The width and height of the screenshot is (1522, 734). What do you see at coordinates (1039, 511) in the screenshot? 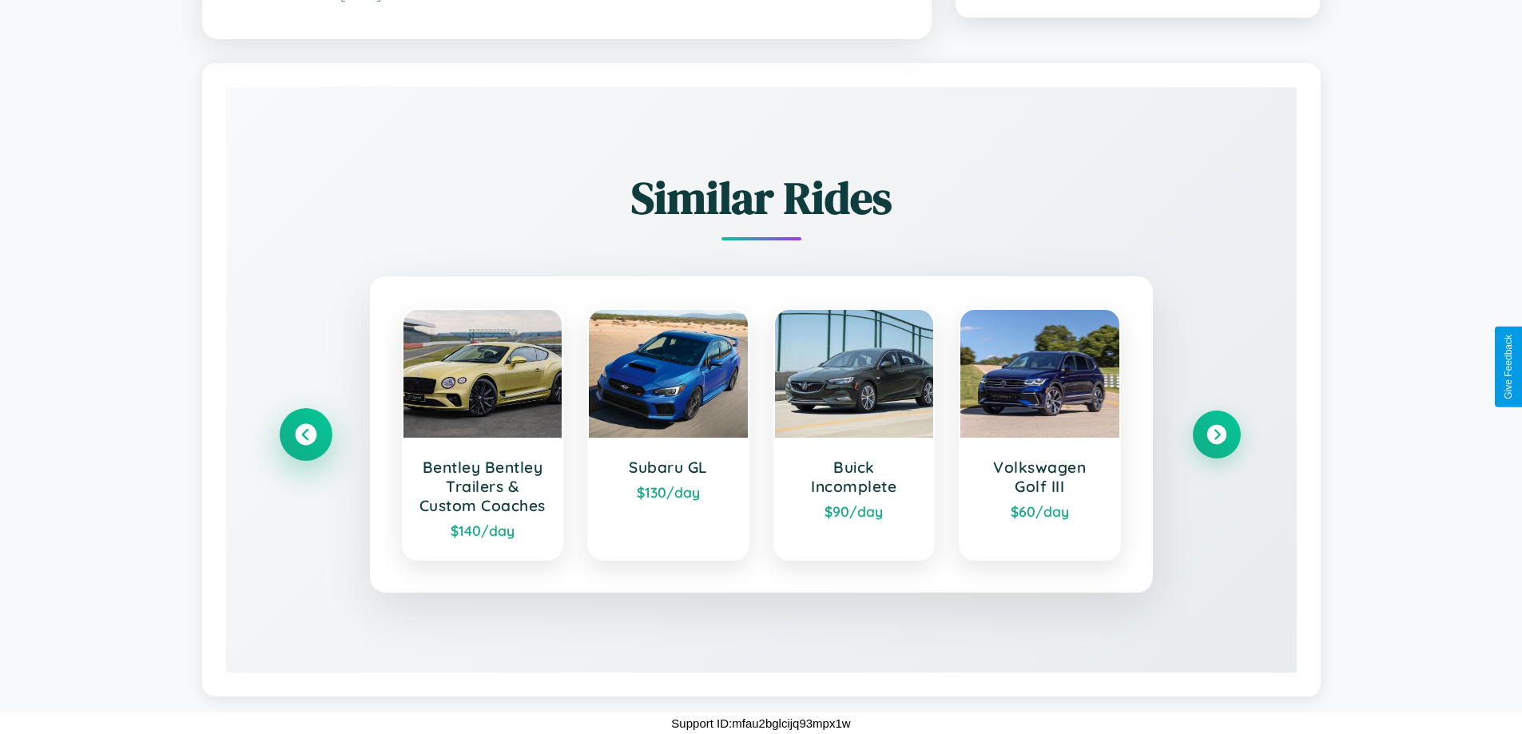
I see `div: $ 60 /day` at bounding box center [1039, 511].